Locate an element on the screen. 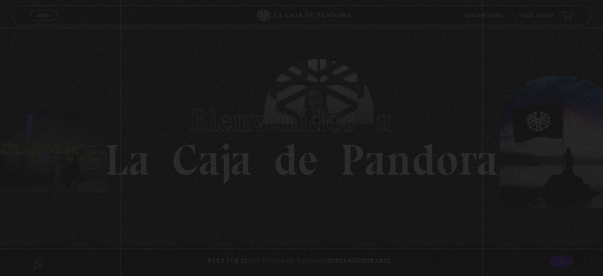 This screenshot has width=603, height=276. span: contenido de Pandora is located at coordinates (288, 261).